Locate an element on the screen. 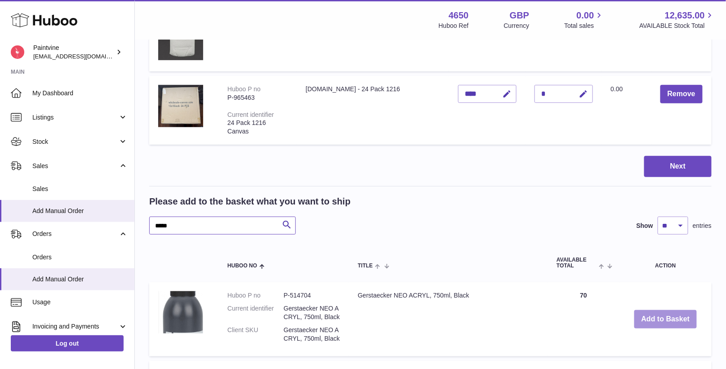 The image size is (726, 369). img: Gerstaecker NEO ACRYL, 750ml, Black is located at coordinates (181, 312).